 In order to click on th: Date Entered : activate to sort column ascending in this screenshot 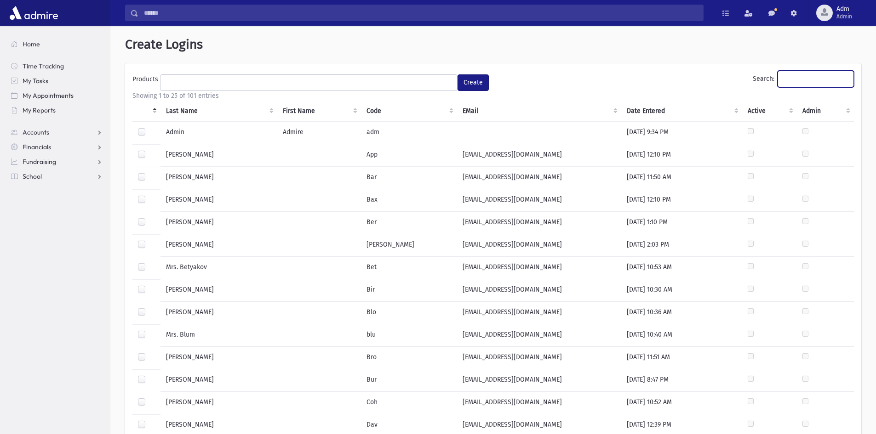, I will do `click(681, 111)`.